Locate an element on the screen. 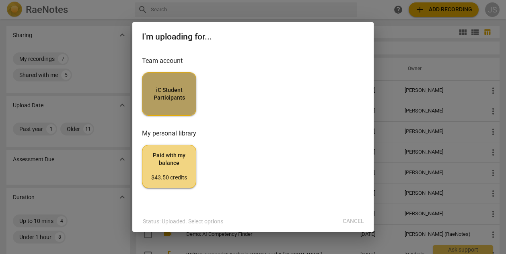  button: iC Student Participants is located at coordinates (169, 94).